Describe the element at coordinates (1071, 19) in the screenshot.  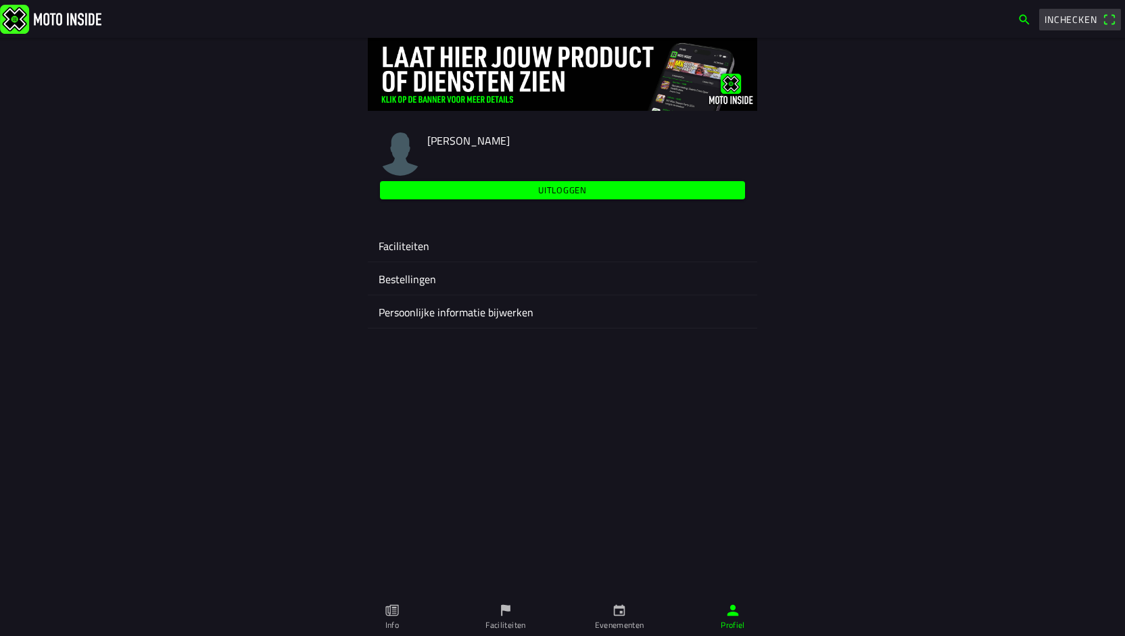
I see `span: Inchecken` at that location.